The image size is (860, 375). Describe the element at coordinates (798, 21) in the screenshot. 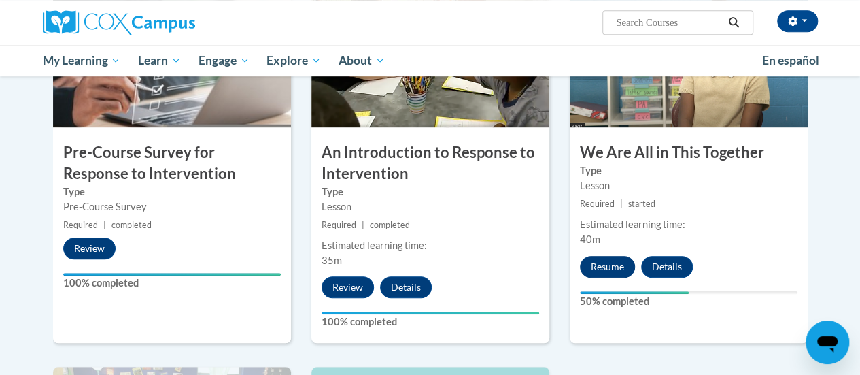

I see `button: Account Settings` at that location.